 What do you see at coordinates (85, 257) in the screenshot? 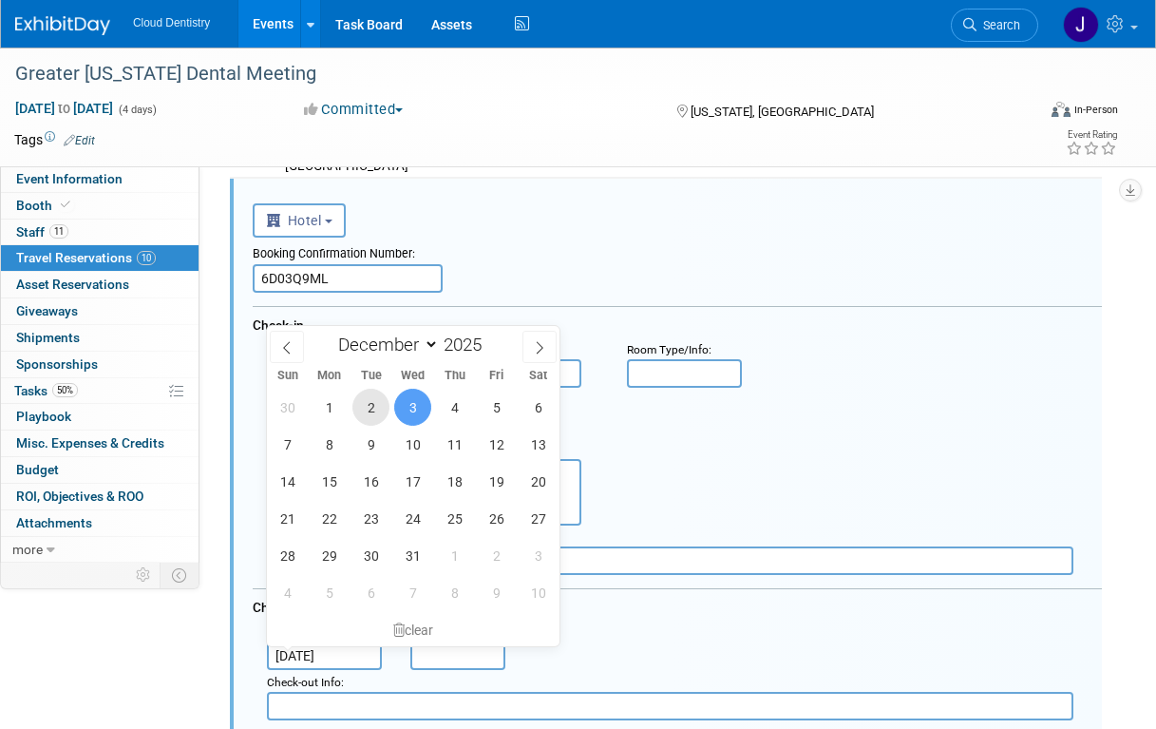
I see `span: Travel Reservations` at bounding box center [85, 257].